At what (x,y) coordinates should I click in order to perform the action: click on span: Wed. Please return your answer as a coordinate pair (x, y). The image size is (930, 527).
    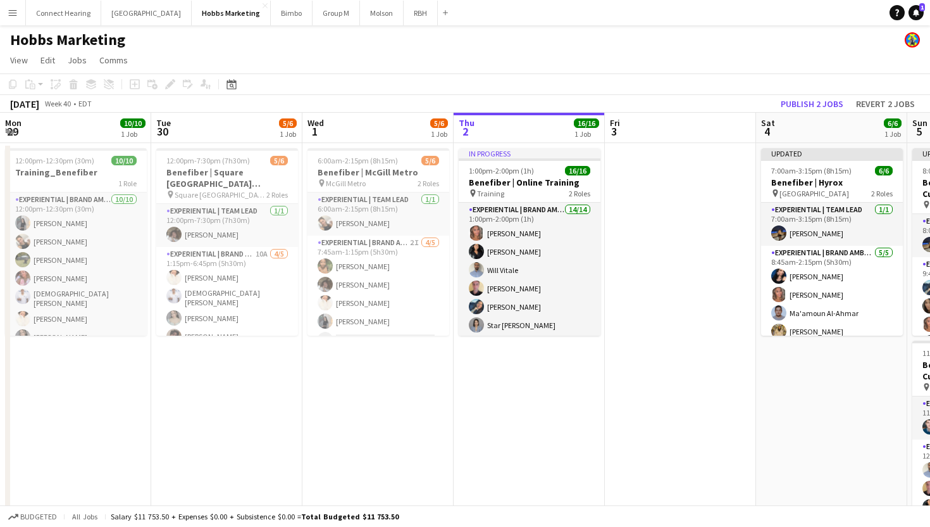
    Looking at the image, I should click on (316, 123).